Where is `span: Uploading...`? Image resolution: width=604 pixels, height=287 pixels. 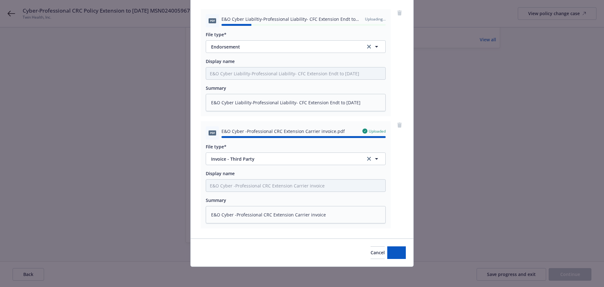 span: Uploading... is located at coordinates (375, 19).